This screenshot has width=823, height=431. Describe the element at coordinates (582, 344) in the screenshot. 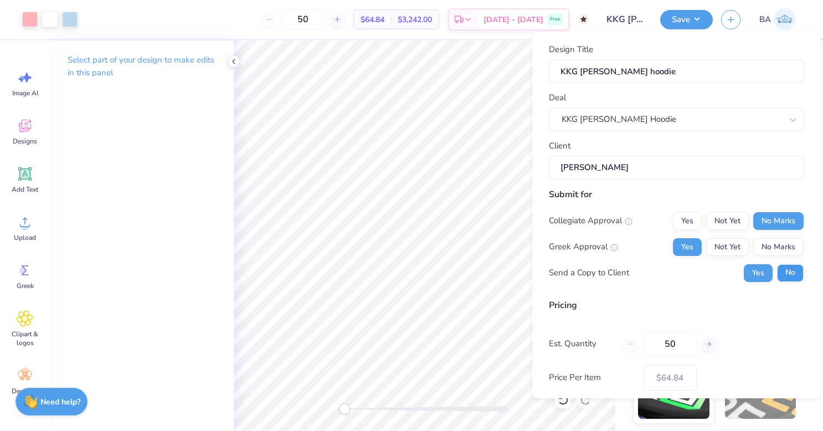

I see `label: Est. Quantity` at that location.